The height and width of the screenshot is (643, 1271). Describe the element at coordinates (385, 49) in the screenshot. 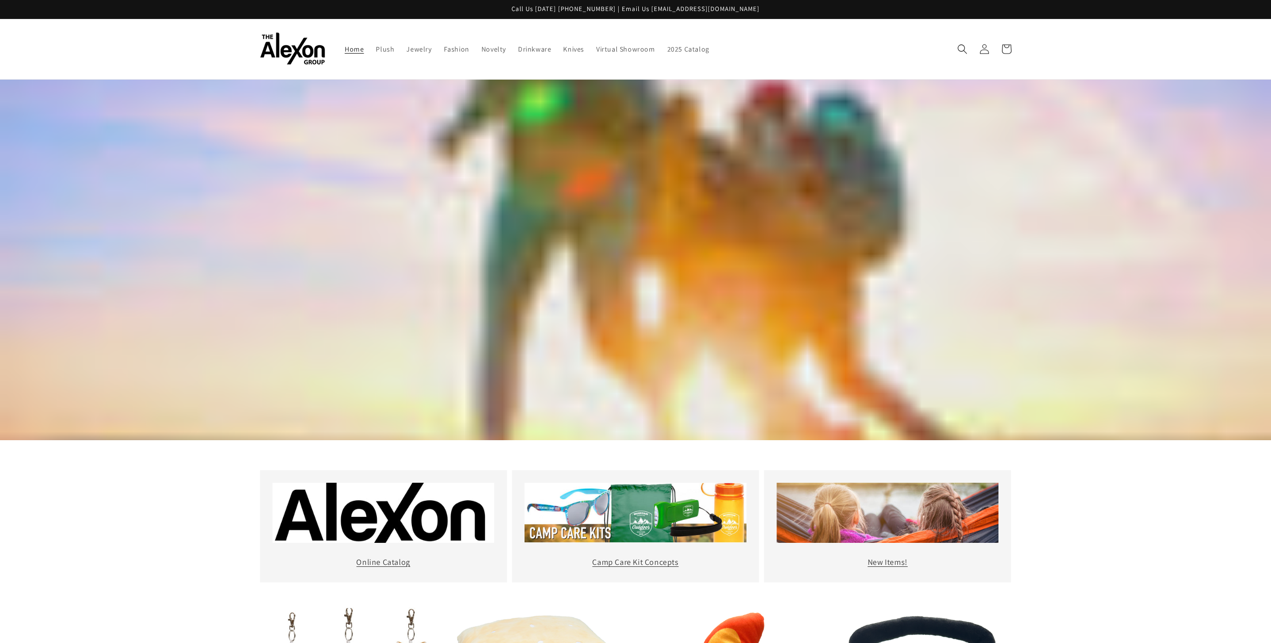

I see `a: Plush` at that location.